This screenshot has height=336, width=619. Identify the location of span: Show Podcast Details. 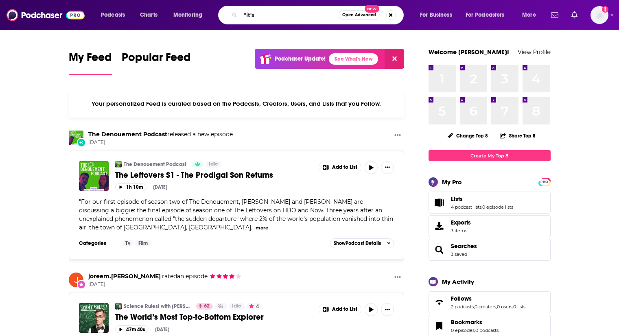
(357, 243).